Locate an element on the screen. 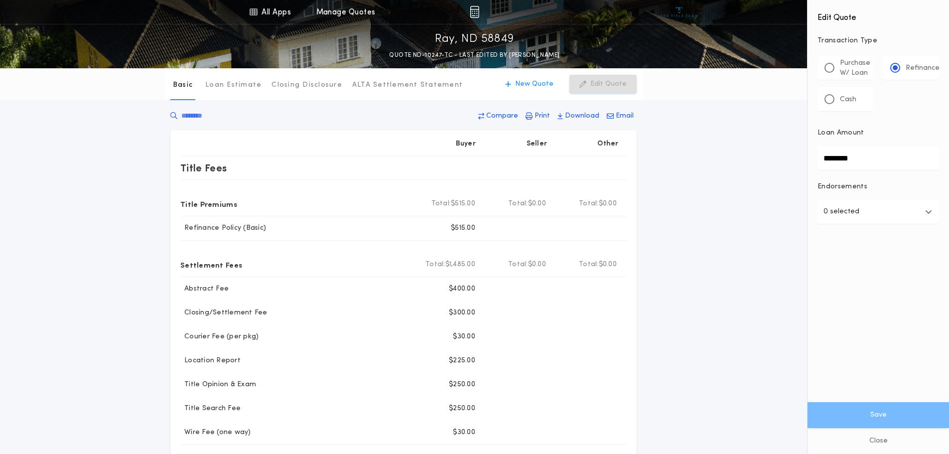  input: Loan Amount is located at coordinates (878, 158).